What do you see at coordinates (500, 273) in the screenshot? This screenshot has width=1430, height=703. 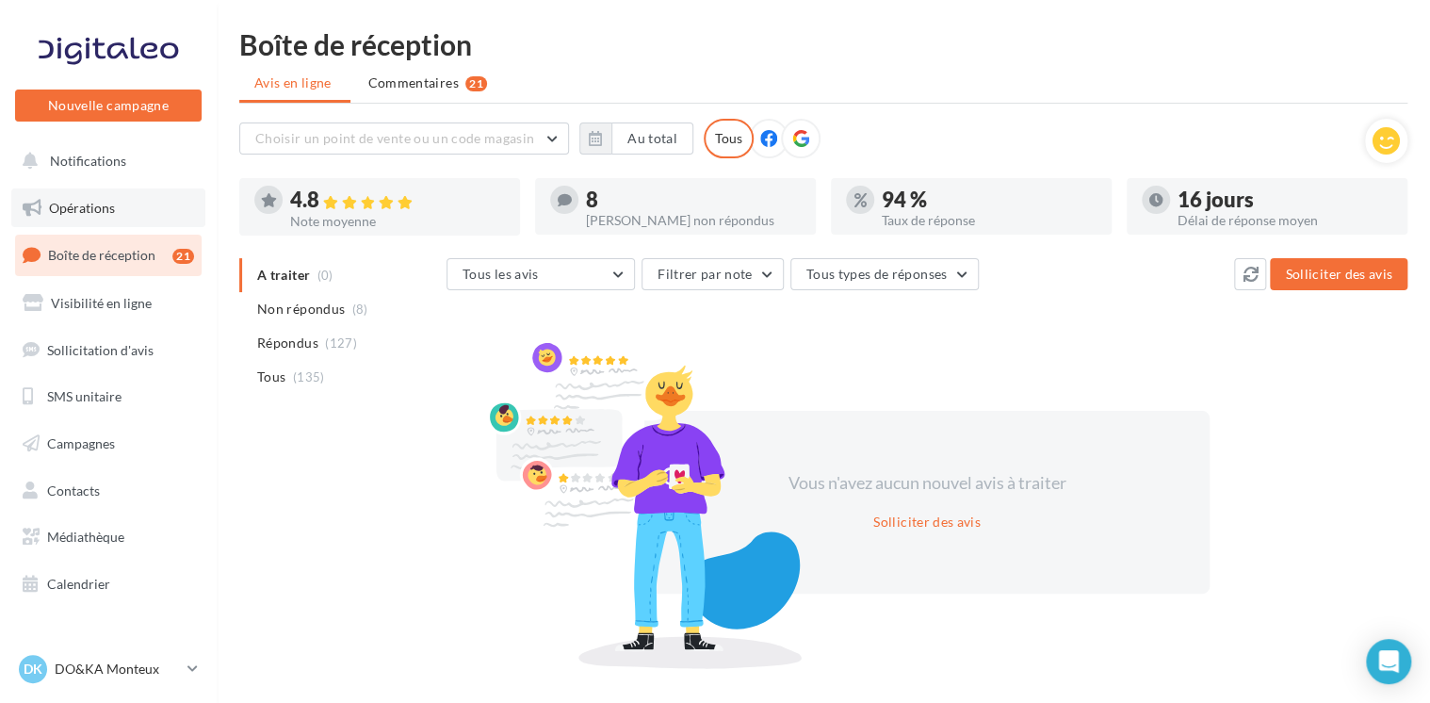 I see `span: Tous les avis` at bounding box center [500, 273].